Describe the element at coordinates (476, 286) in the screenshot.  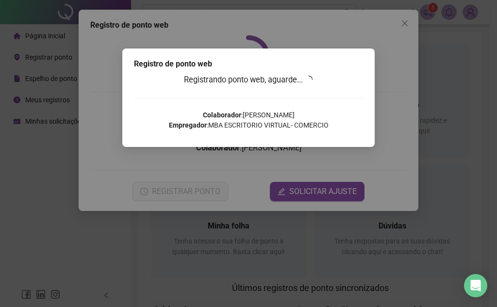
I see `div: Open Intercom Messenger` at that location.